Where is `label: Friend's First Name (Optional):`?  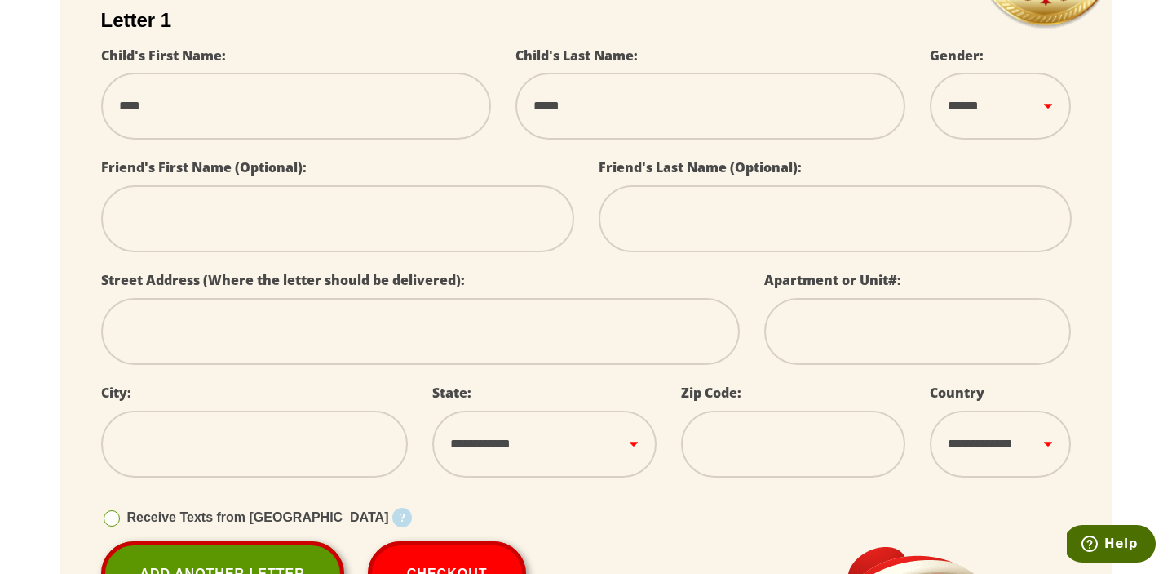 label: Friend's First Name (Optional): is located at coordinates (204, 167).